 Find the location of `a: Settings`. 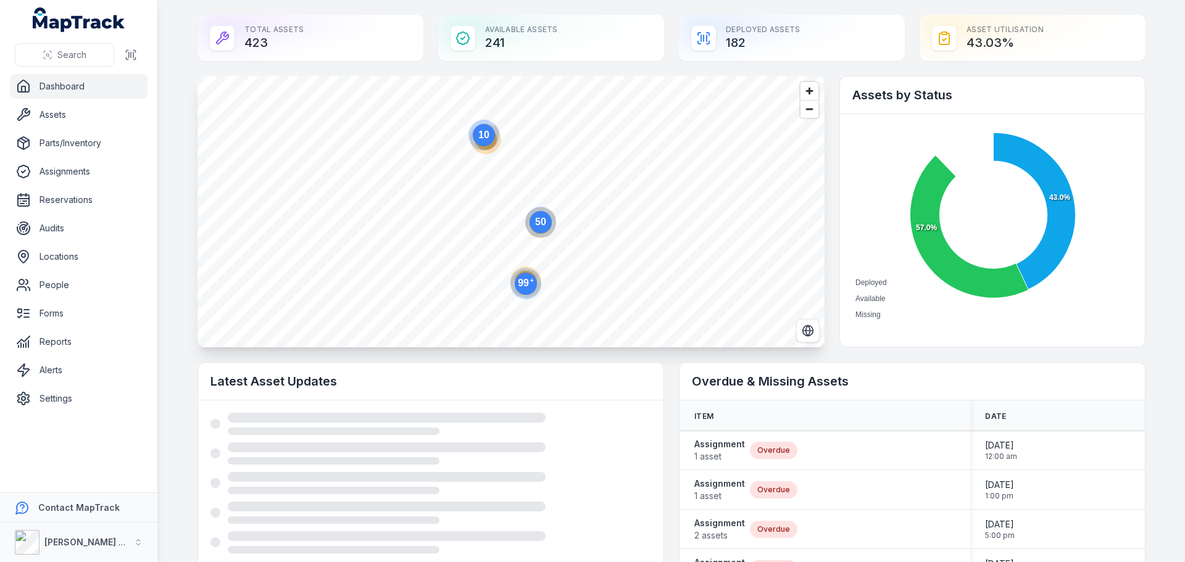

a: Settings is located at coordinates (78, 399).